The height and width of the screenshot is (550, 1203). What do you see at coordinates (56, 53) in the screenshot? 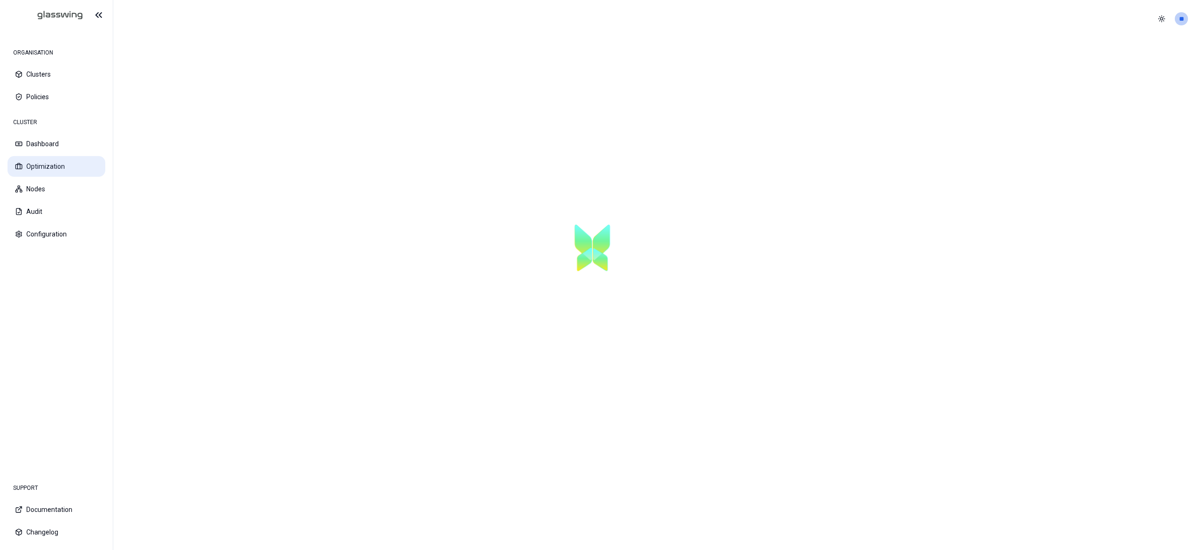
I see `div: ORGANISATION` at bounding box center [56, 53].